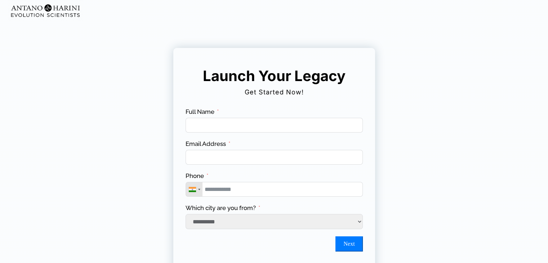 The height and width of the screenshot is (263, 548). What do you see at coordinates (274, 222) in the screenshot?
I see `select: Which city are you from?` at bounding box center [274, 222].